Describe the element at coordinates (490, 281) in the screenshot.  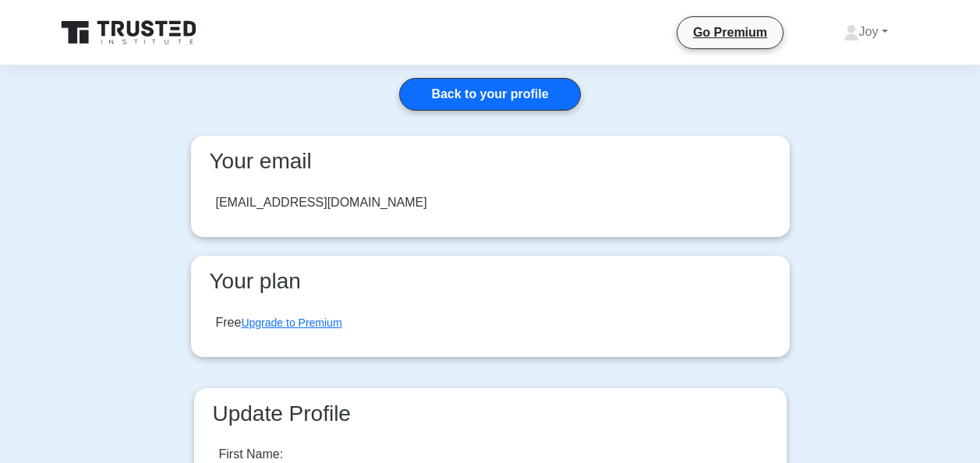
I see `h3: Your plan` at that location.